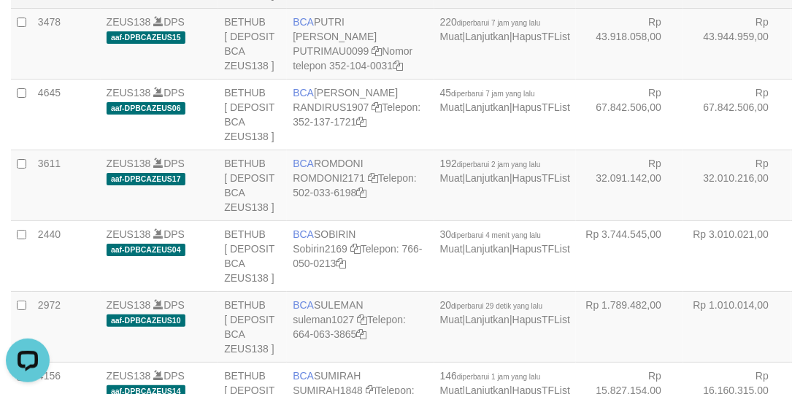 Image resolution: width=792 pixels, height=394 pixels. I want to click on a: Salin 6640633865 ke papan klip, so click(362, 334).